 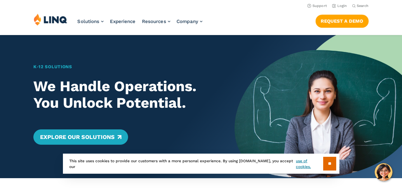 What do you see at coordinates (126, 66) in the screenshot?
I see `h1: K‑12 Solutions` at bounding box center [126, 66].